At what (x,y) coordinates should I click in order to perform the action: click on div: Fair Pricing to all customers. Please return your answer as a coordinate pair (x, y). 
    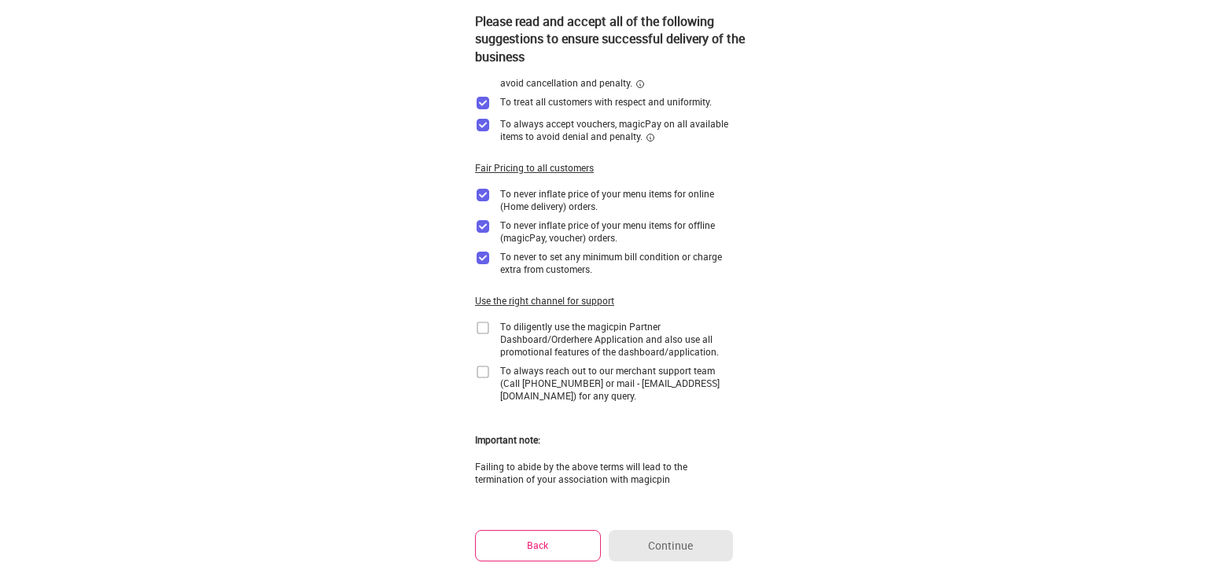
    Looking at the image, I should click on (534, 167).